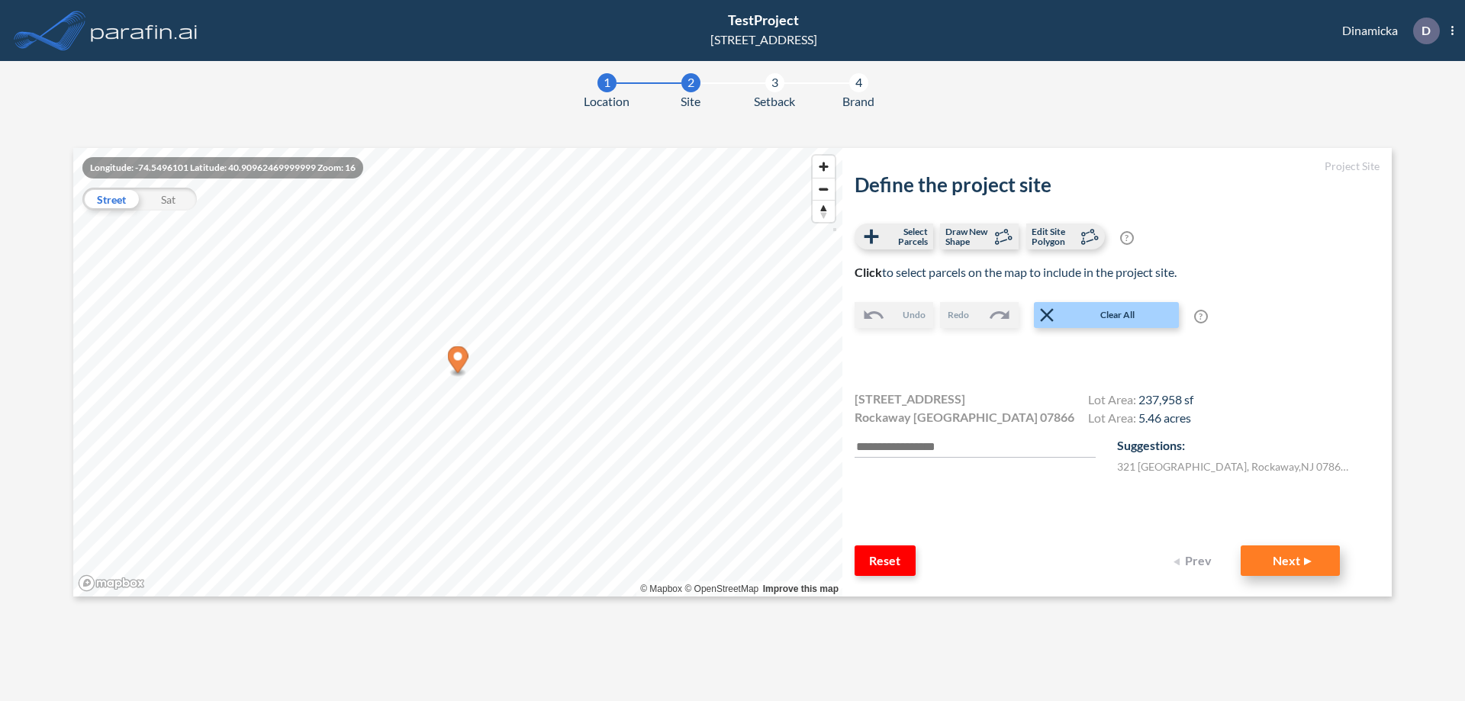 This screenshot has width=1465, height=701. Describe the element at coordinates (823, 211) in the screenshot. I see `span: Reset bearing to north` at that location.